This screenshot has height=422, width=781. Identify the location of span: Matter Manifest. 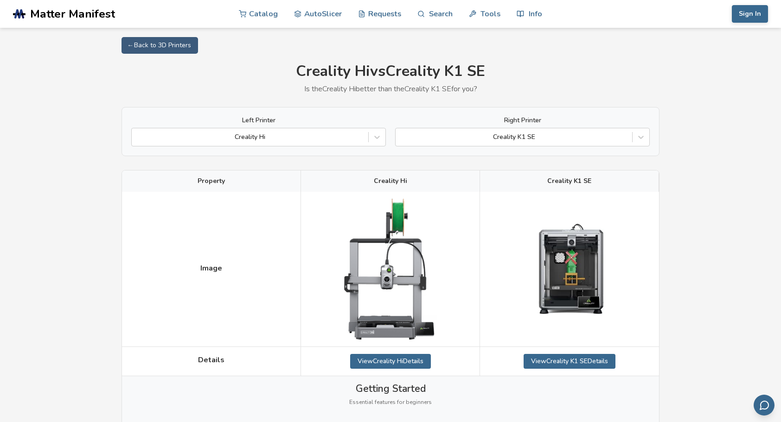
(72, 14).